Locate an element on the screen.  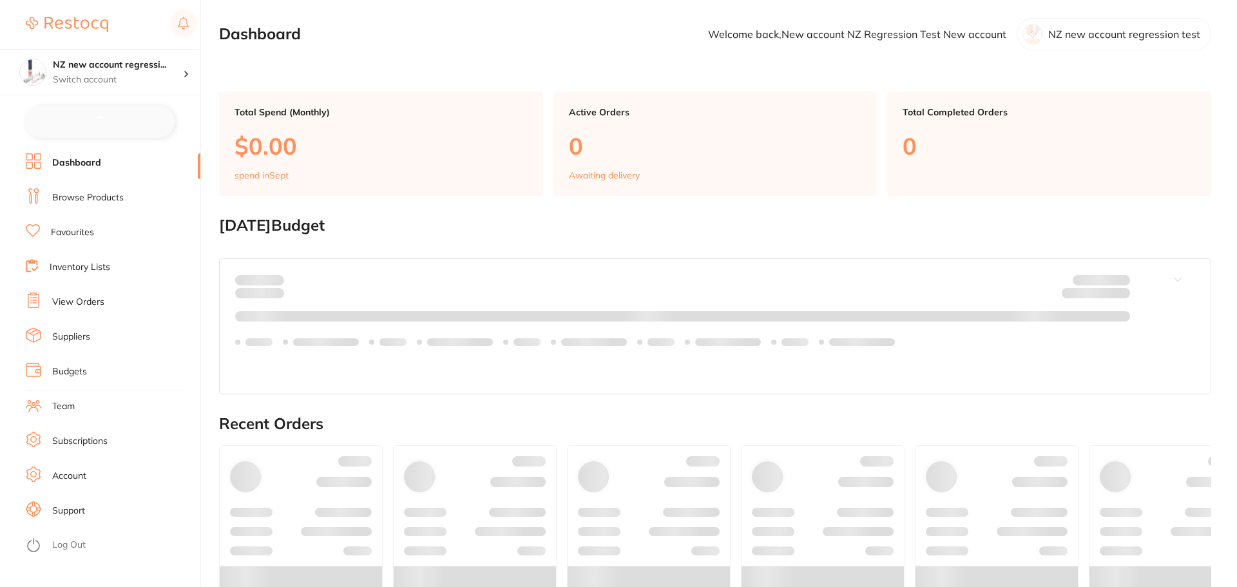
h4: NZ new account regression test is located at coordinates (118, 65).